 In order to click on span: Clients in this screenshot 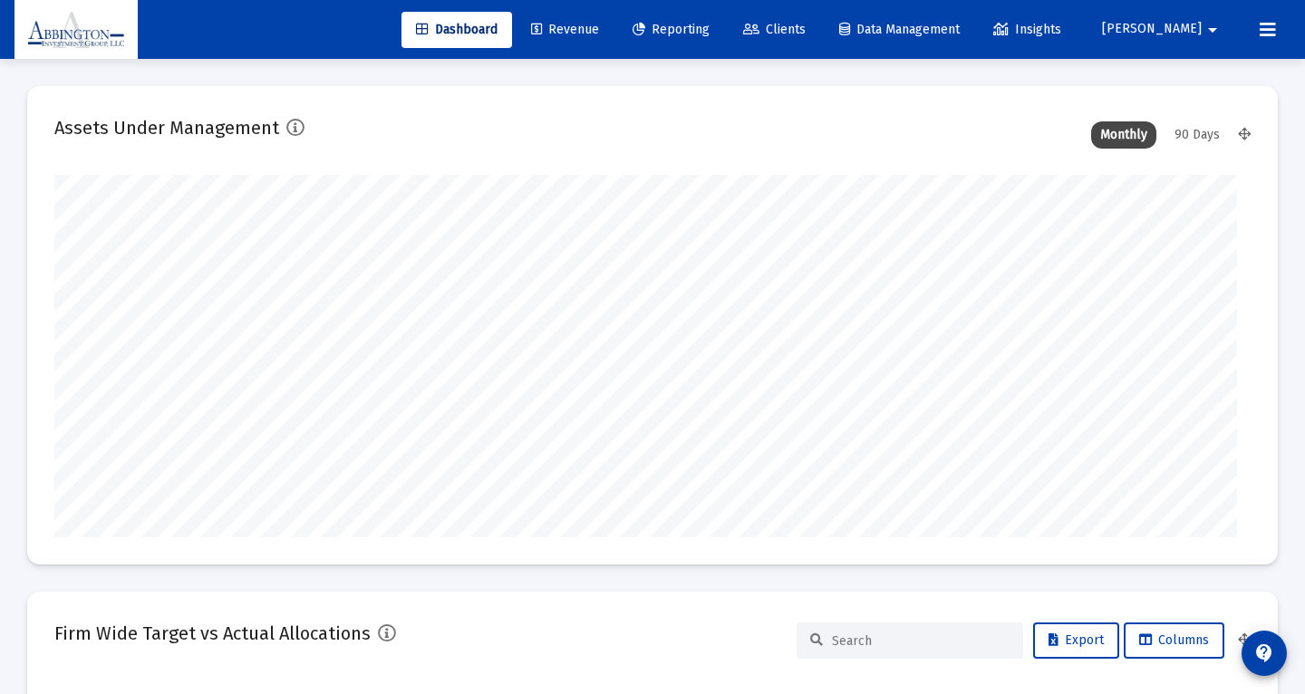, I will do `click(774, 29)`.